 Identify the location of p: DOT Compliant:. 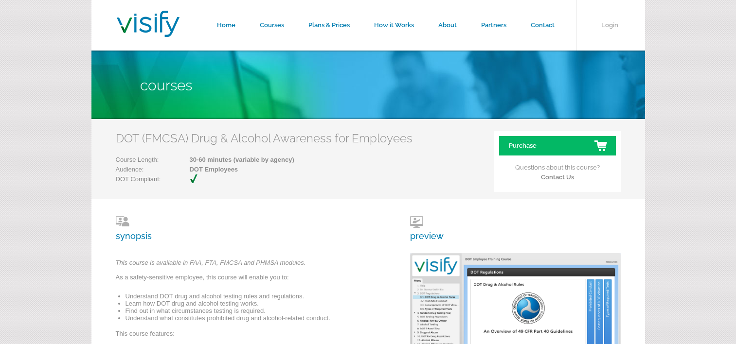
(162, 180).